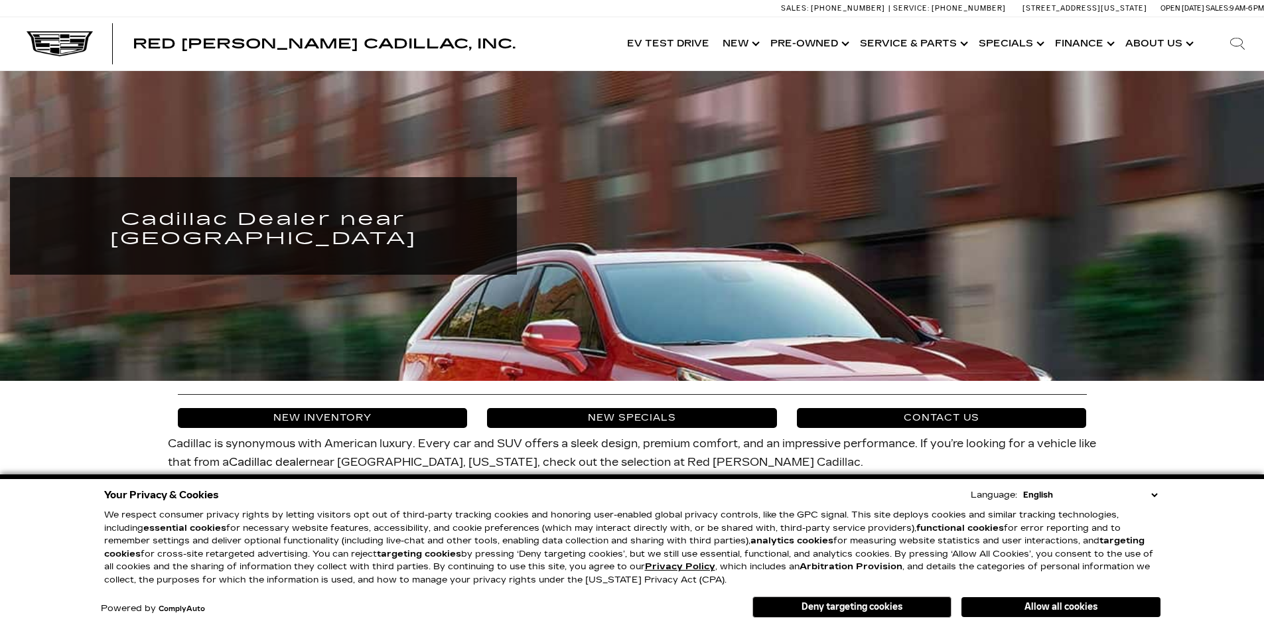 The image size is (1264, 627). I want to click on a: New, so click(740, 44).